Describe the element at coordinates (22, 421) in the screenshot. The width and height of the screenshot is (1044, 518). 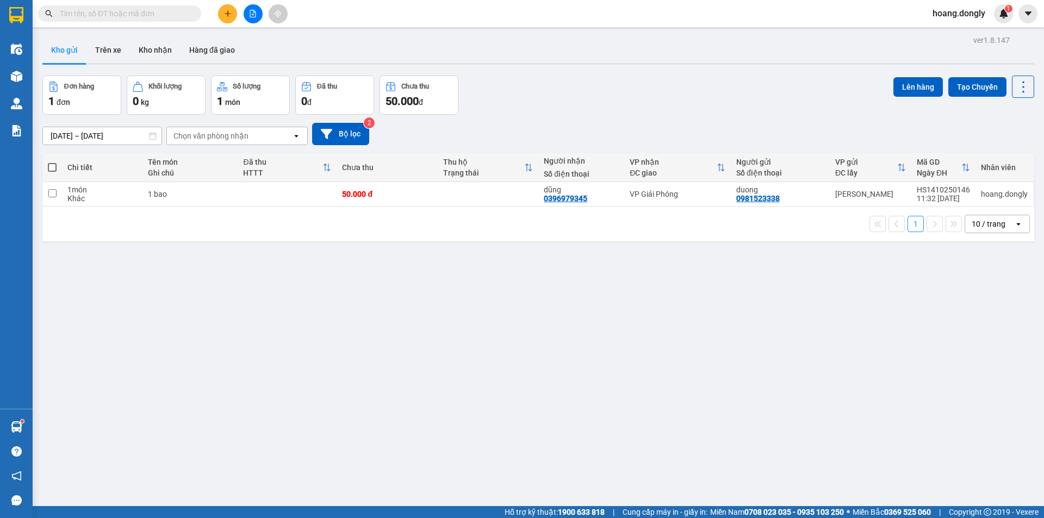
I see `sup: 1` at that location.